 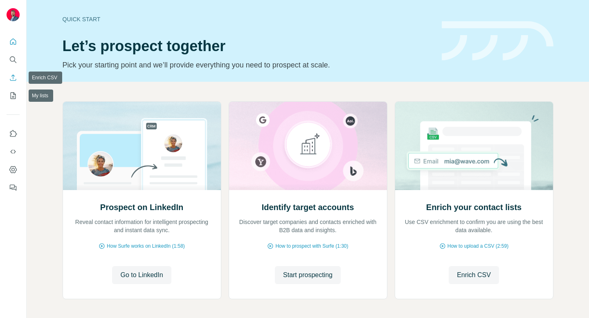 What do you see at coordinates (13, 15) in the screenshot?
I see `img: Avatar` at bounding box center [13, 15].